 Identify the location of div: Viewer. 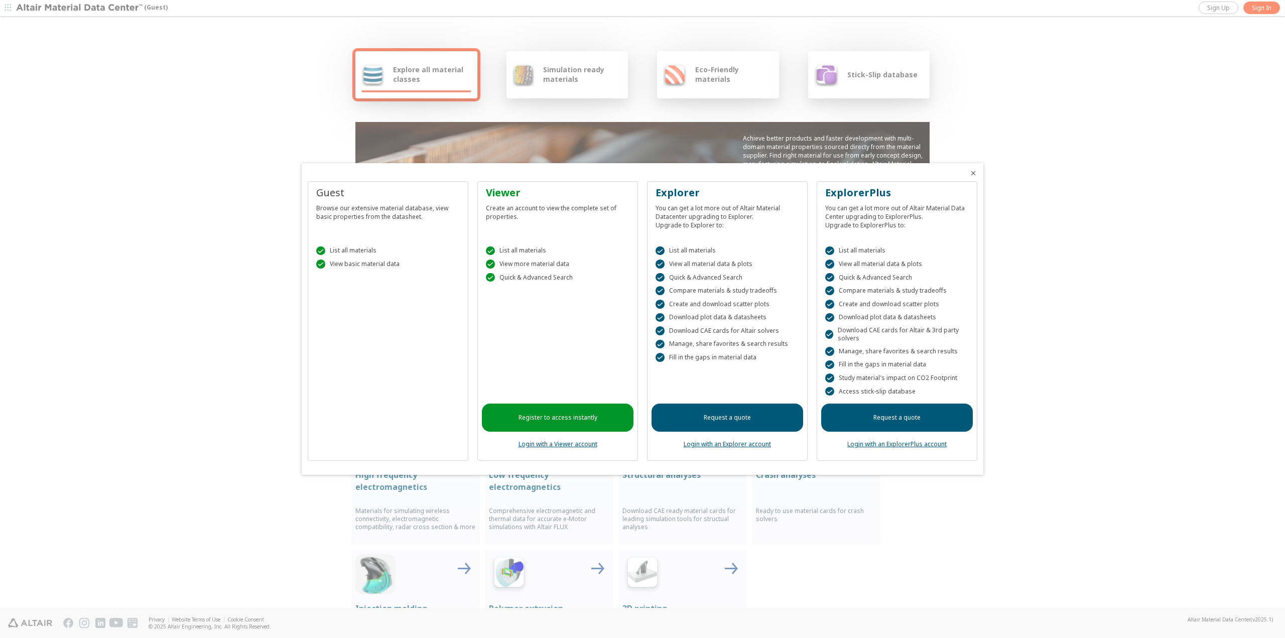
(558, 193).